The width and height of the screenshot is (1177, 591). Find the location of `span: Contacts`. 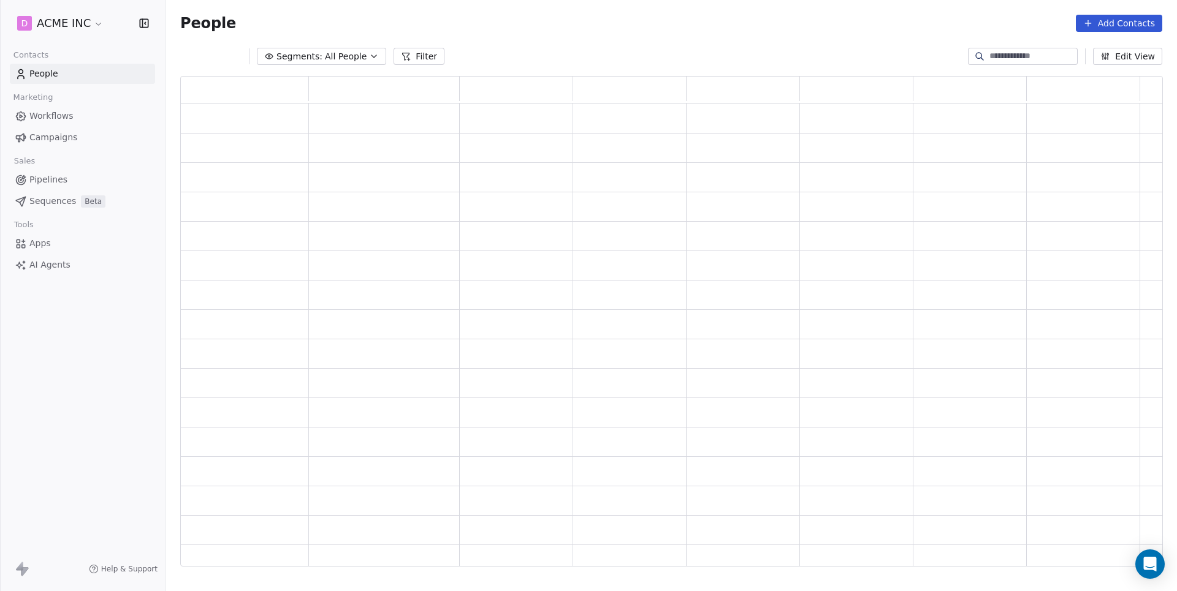

span: Contacts is located at coordinates (31, 55).